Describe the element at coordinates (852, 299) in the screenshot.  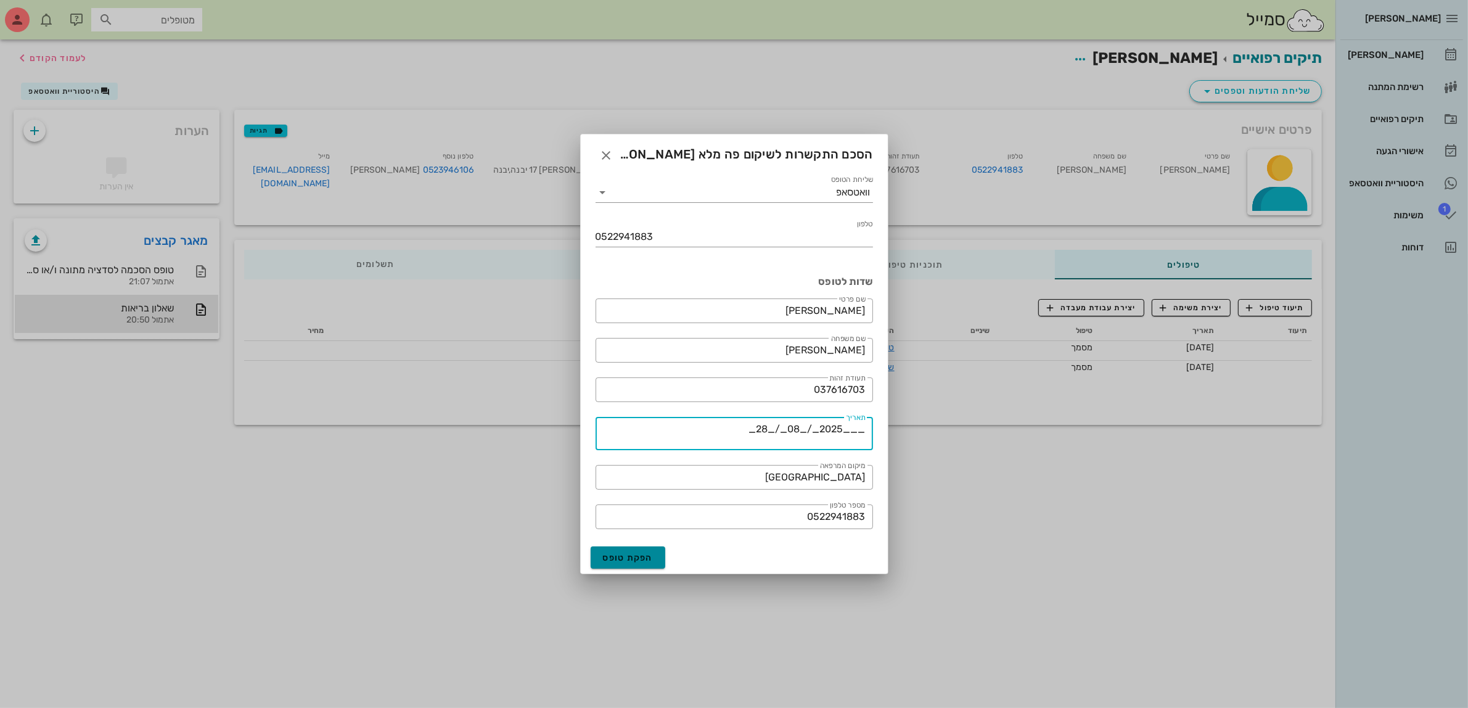
I see `label: שם פרטי` at that location.